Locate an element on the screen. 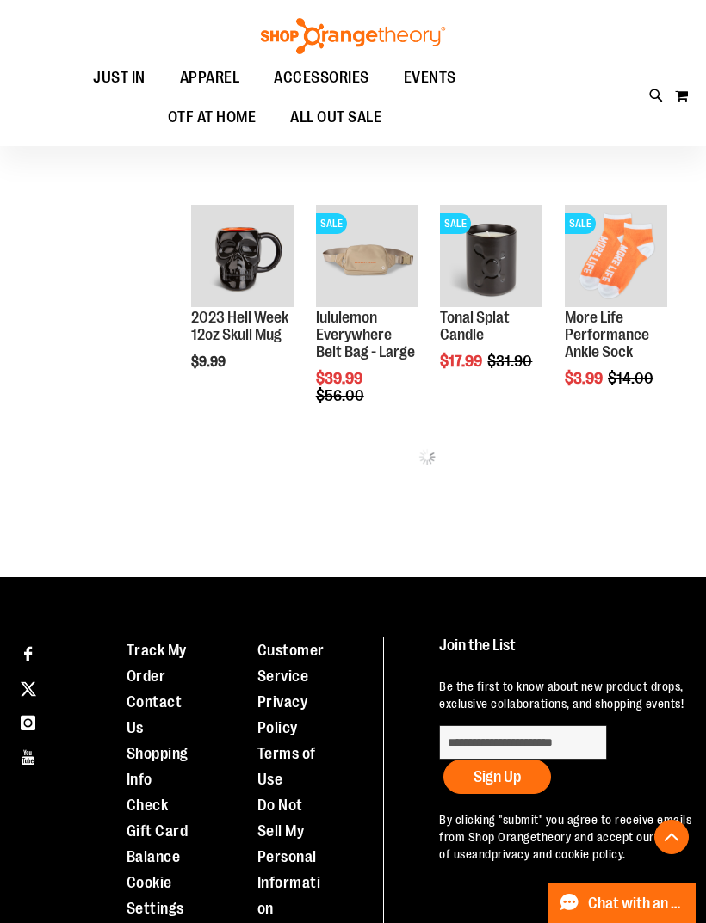 This screenshot has width=706, height=923. a: privacy and cookie policy. is located at coordinates (558, 854).